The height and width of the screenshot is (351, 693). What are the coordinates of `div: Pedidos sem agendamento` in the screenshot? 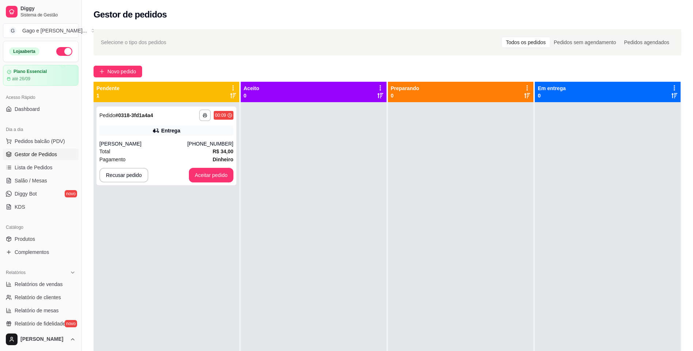 It's located at (585, 42).